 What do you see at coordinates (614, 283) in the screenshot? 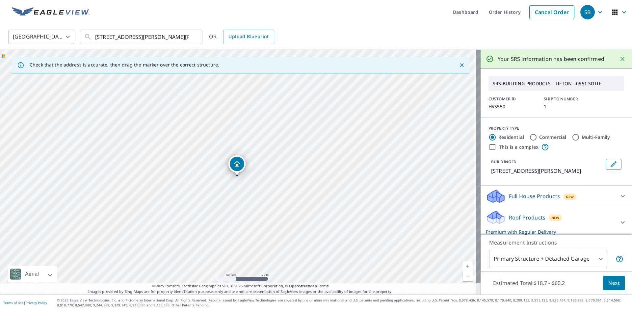
I see `span: Next` at bounding box center [614, 283].